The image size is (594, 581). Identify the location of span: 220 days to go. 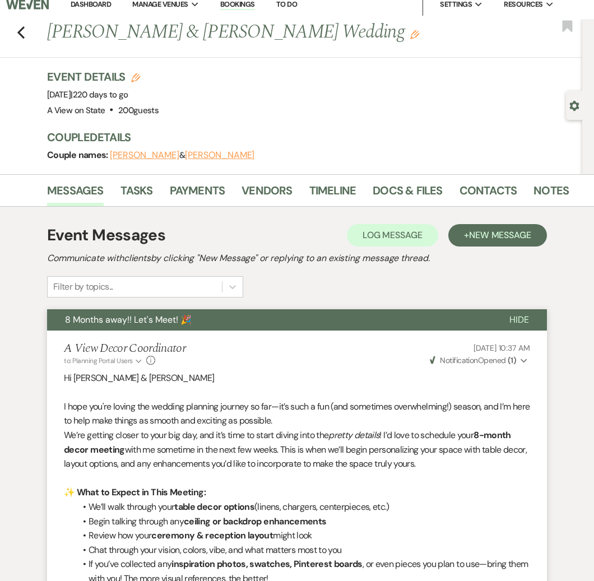
(100, 95).